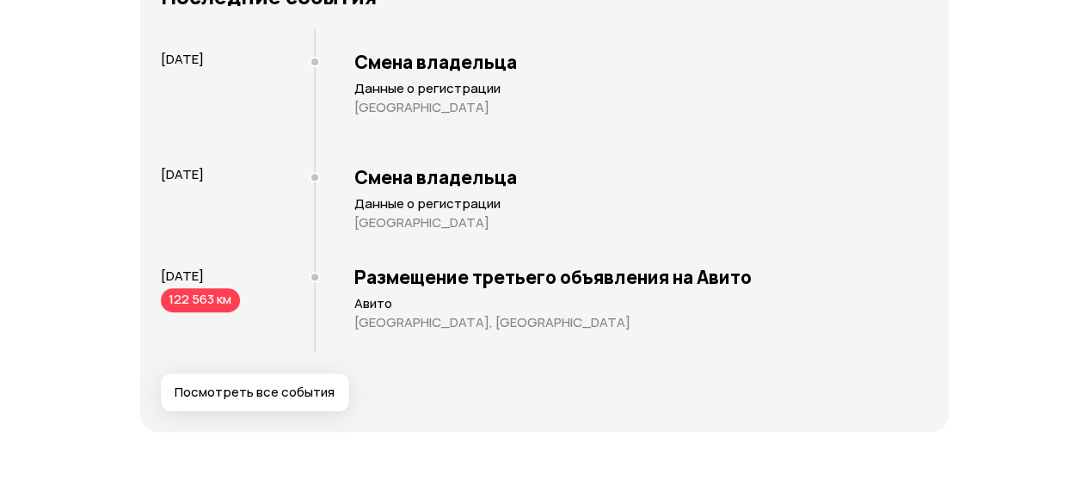 The width and height of the screenshot is (1088, 499). I want to click on span: Посмотреть все события, so click(255, 392).